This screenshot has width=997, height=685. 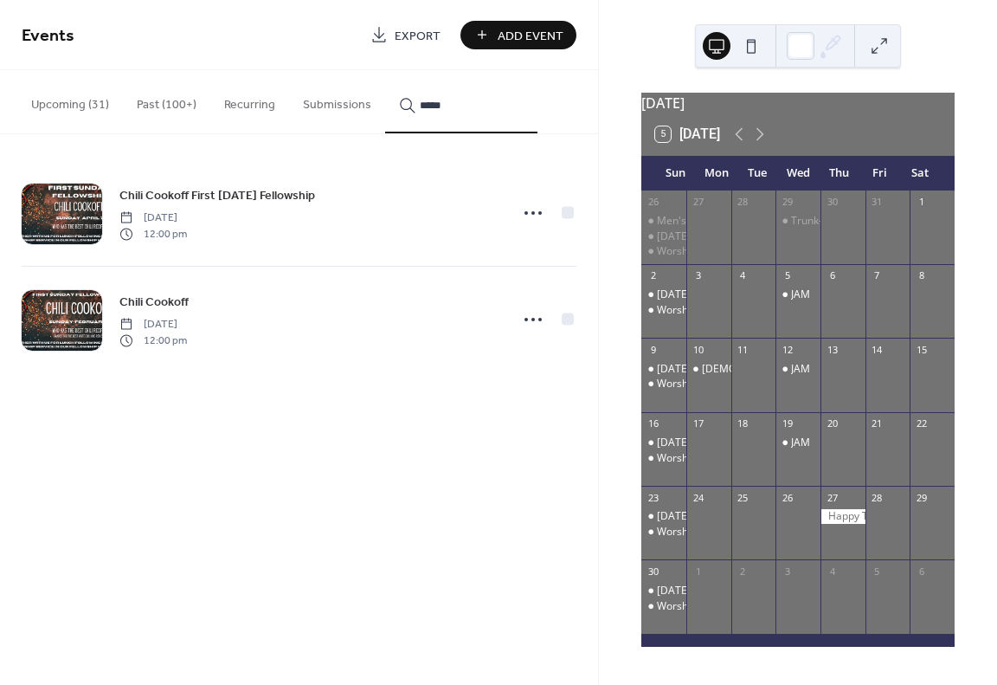 I want to click on div: 23, so click(x=653, y=497).